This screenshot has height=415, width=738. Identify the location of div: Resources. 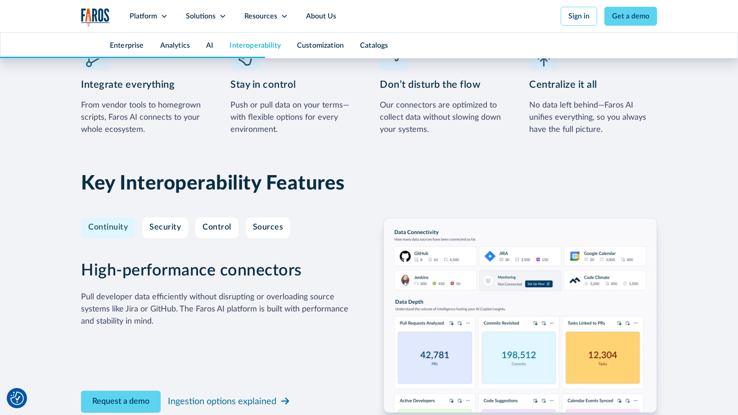
(261, 16).